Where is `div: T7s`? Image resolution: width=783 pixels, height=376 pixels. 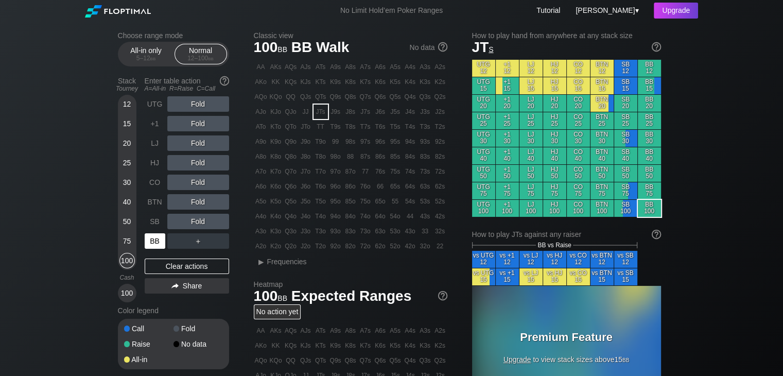
div: T7s is located at coordinates (365, 127).